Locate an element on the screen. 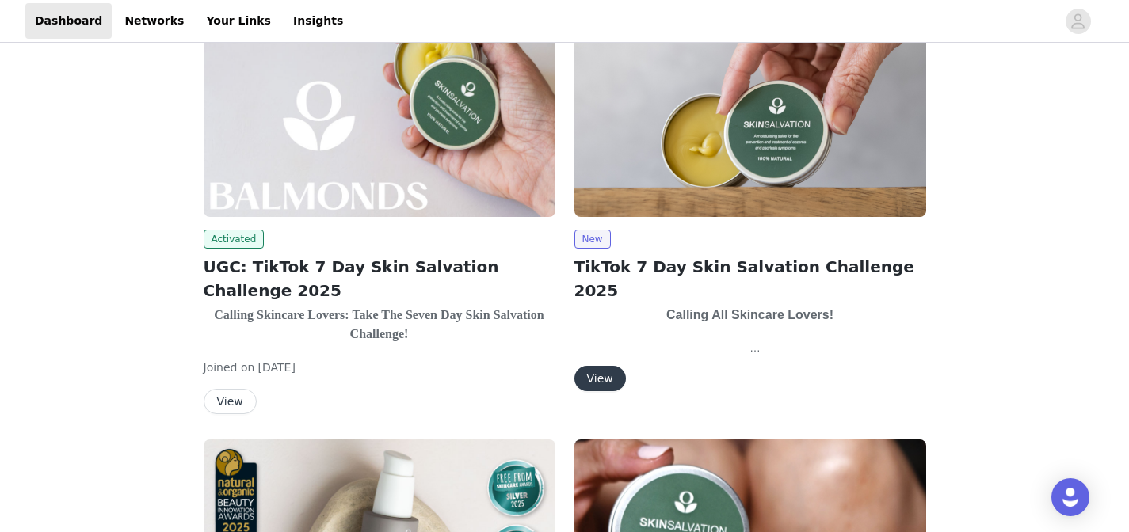 The height and width of the screenshot is (532, 1129). a: Networks is located at coordinates (154, 21).